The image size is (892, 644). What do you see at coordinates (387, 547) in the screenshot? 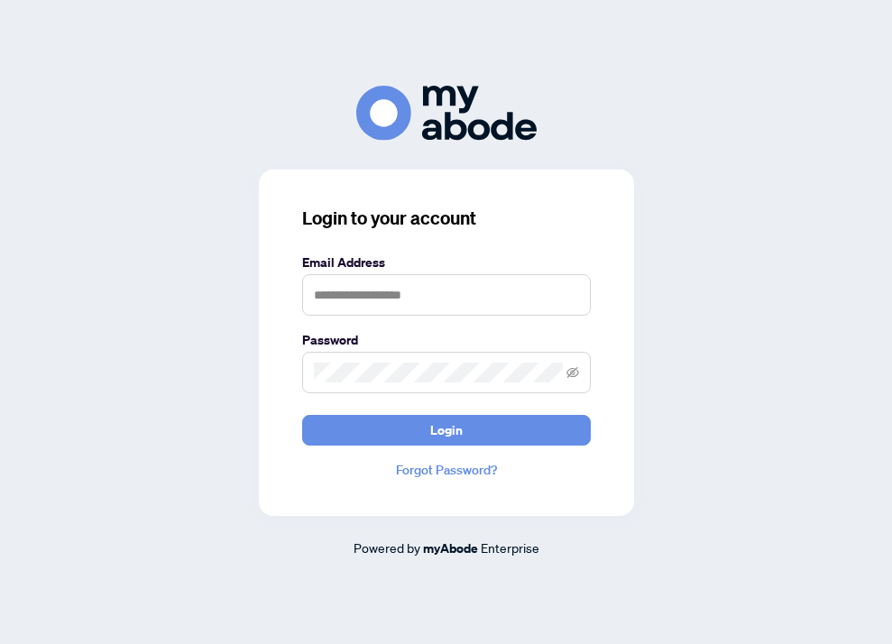
I see `span: Powered by` at bounding box center [387, 547].